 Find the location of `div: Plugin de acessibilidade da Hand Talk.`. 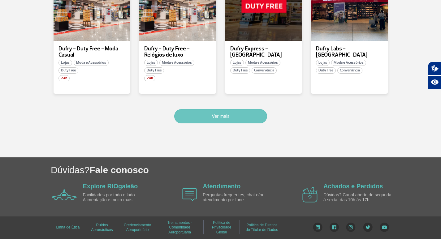

div: Plugin de acessibilidade da Hand Talk. is located at coordinates (435, 76).